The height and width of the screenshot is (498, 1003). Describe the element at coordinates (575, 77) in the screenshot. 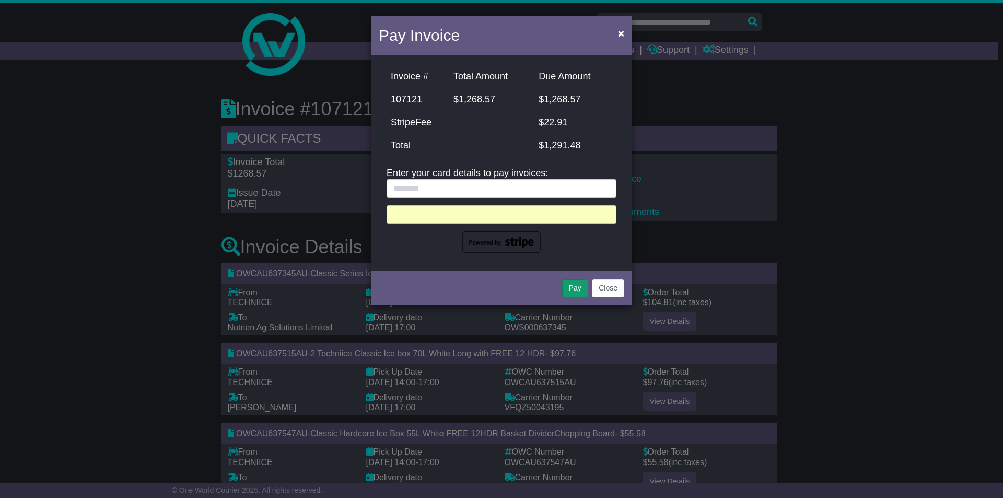

I see `td: Due Amount` at that location.